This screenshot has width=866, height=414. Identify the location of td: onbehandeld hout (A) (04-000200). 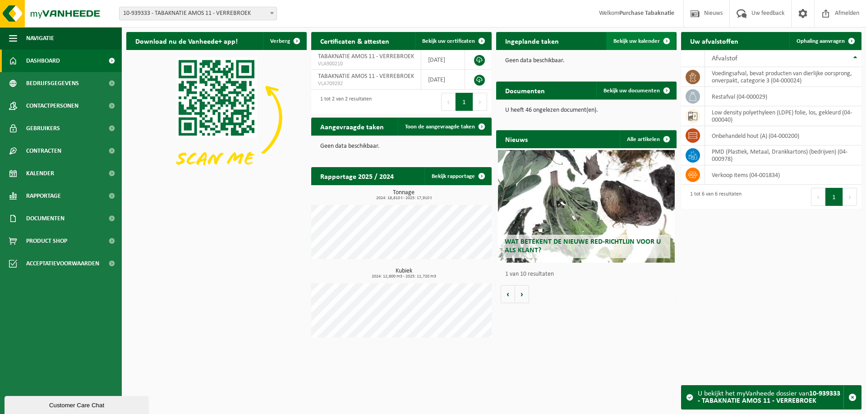
(783, 136).